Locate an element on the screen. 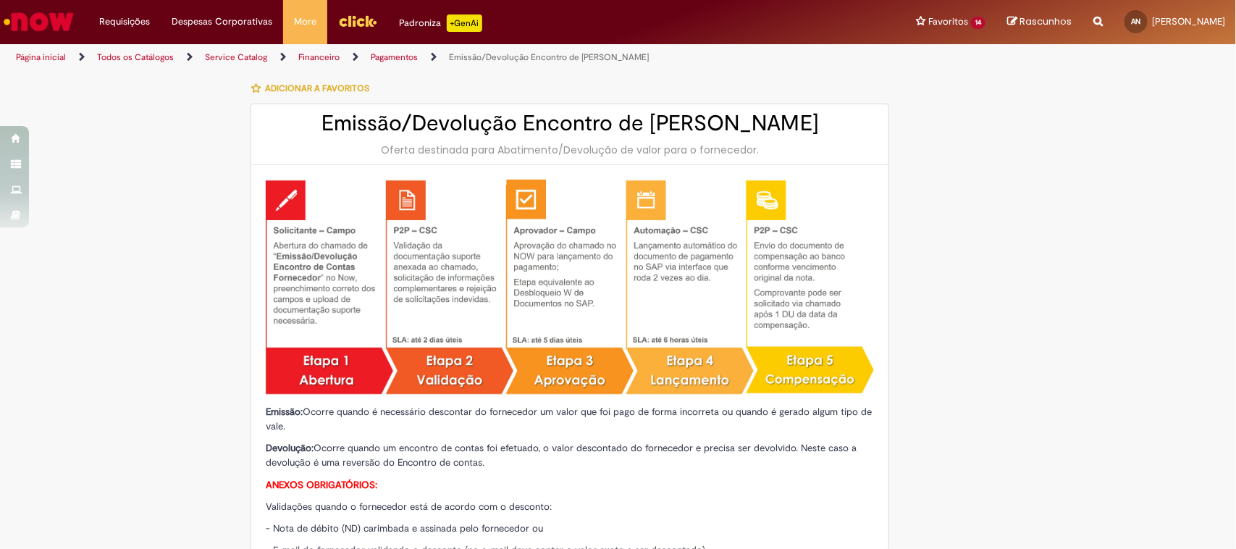 This screenshot has width=1236, height=549. span: Requisições is located at coordinates (125, 22).